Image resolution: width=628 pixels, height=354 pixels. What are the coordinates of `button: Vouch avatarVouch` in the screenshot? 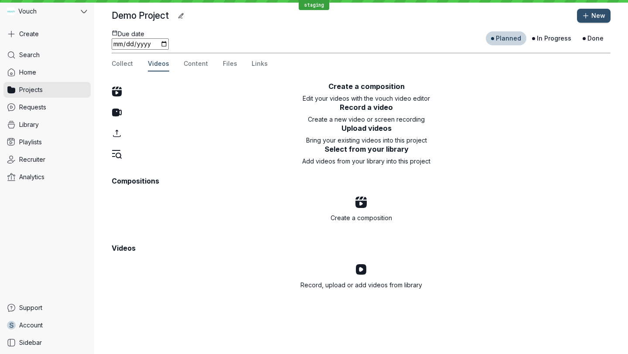 It's located at (47, 11).